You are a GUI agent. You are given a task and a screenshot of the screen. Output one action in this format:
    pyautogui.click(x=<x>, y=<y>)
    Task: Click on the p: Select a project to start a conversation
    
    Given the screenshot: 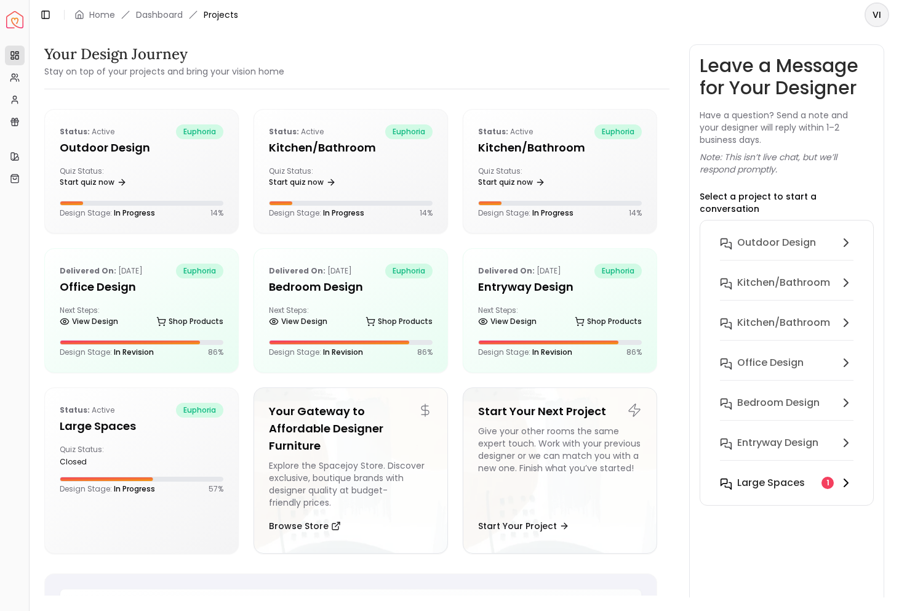 What is the action you would take?
    pyautogui.click(x=787, y=203)
    